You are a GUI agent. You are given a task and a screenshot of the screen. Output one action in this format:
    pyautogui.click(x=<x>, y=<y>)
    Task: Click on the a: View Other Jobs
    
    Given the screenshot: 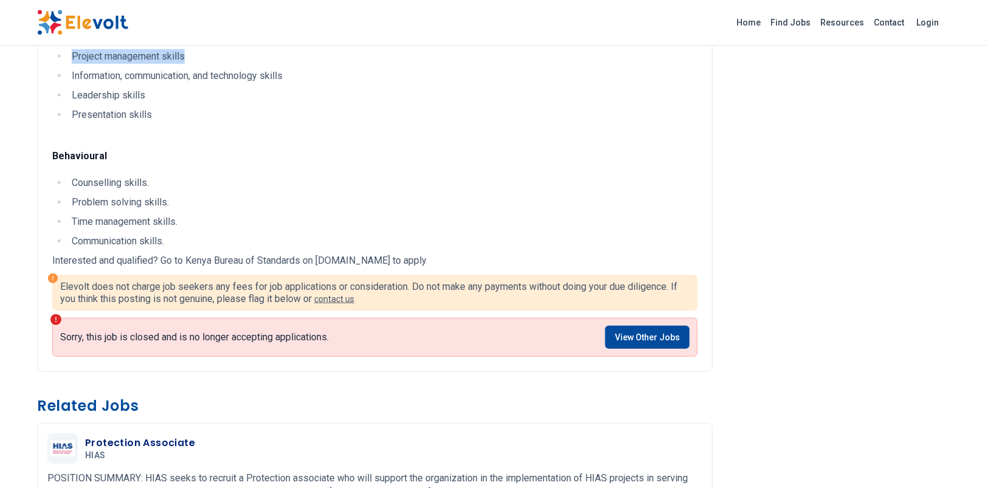 What is the action you would take?
    pyautogui.click(x=647, y=337)
    